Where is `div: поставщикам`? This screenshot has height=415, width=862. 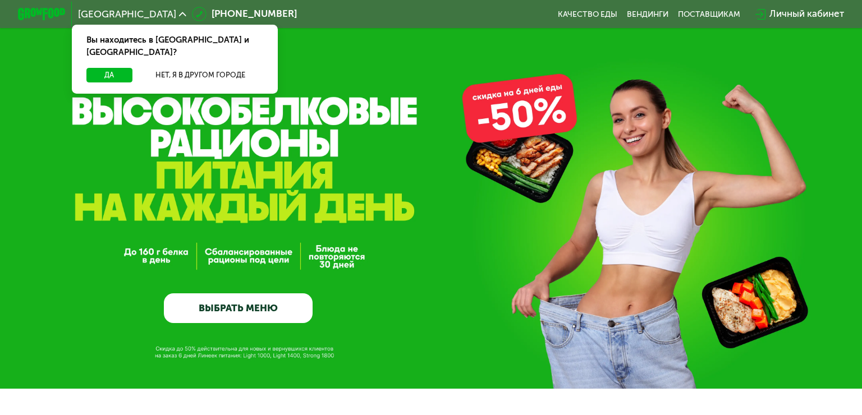 div: поставщикам is located at coordinates (709, 14).